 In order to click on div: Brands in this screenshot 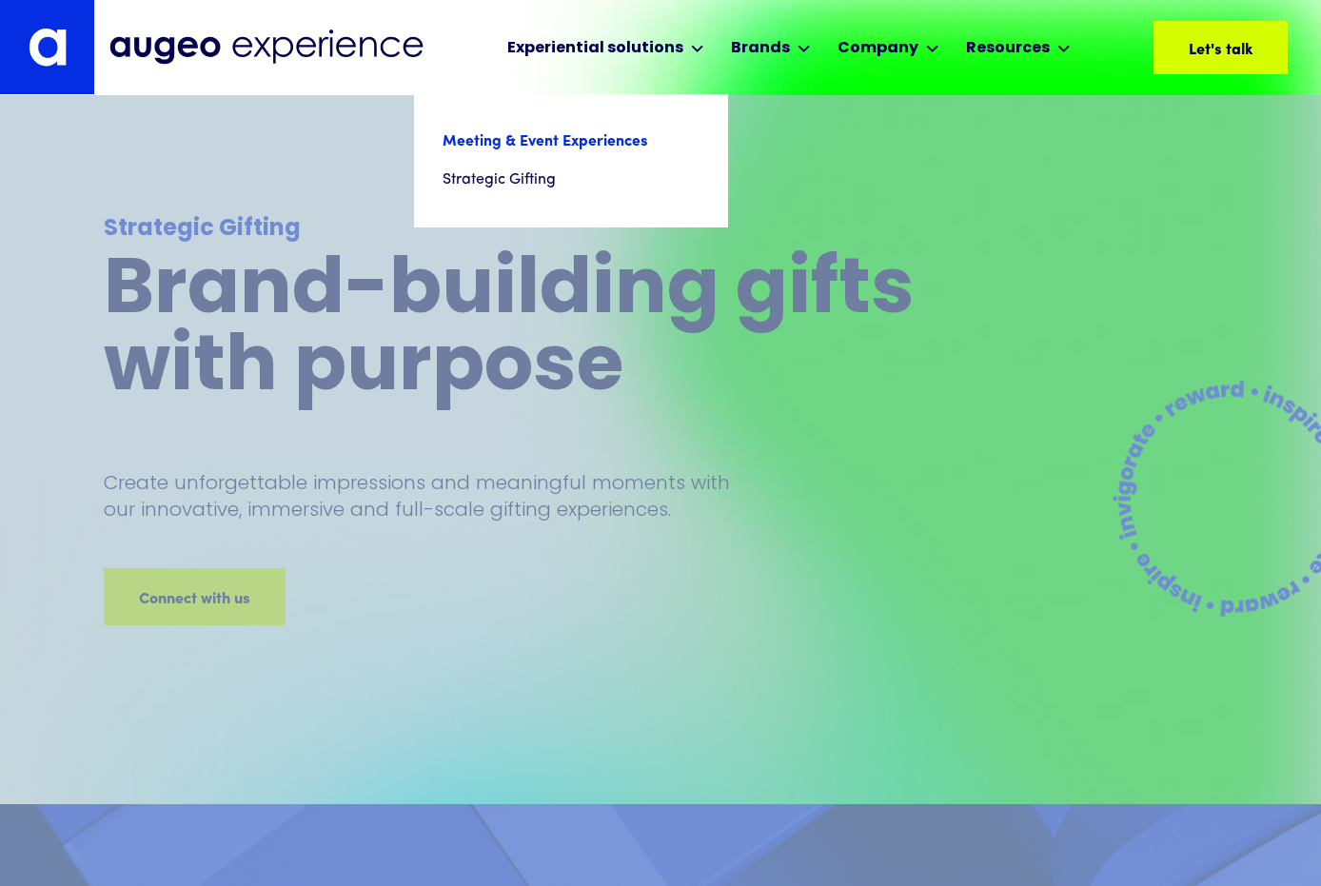, I will do `click(761, 49)`.